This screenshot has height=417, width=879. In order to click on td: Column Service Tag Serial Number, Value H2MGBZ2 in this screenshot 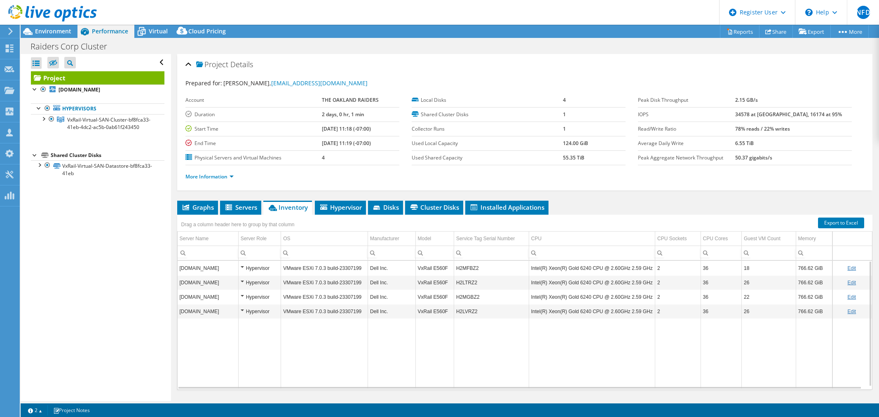, I will do `click(491, 297)`.